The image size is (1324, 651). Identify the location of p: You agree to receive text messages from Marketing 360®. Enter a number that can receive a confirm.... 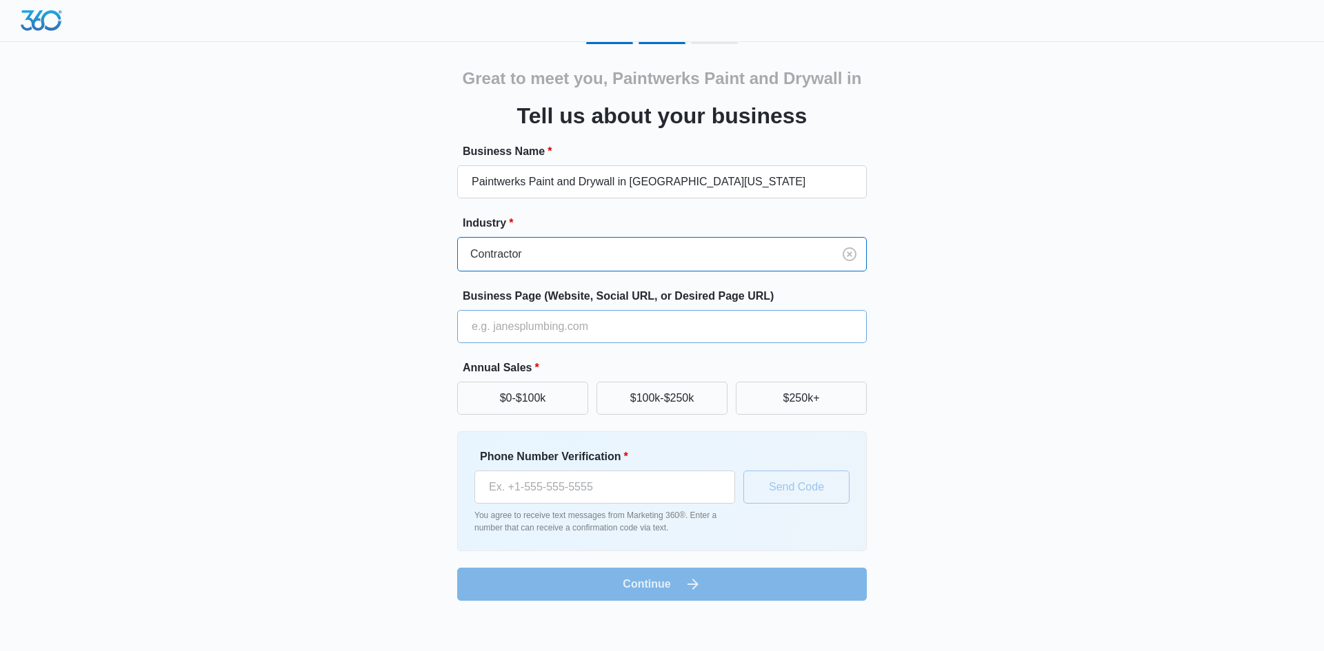
(605, 522).